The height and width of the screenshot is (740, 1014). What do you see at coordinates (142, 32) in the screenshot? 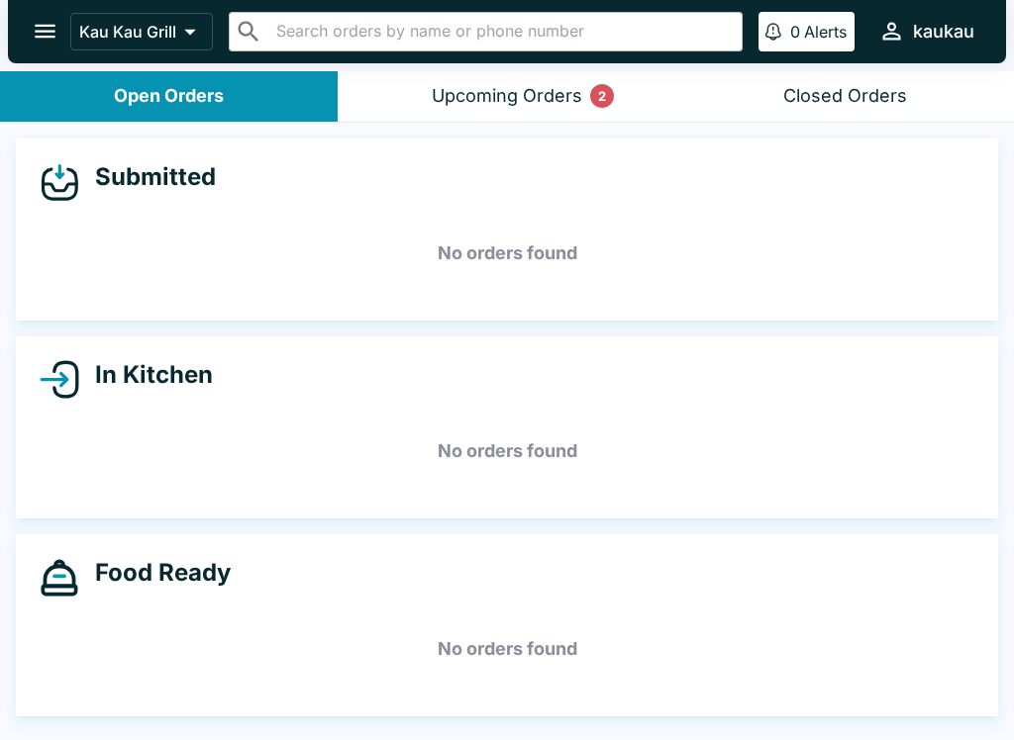
I see `button: Kau Kau Grill` at bounding box center [142, 32].